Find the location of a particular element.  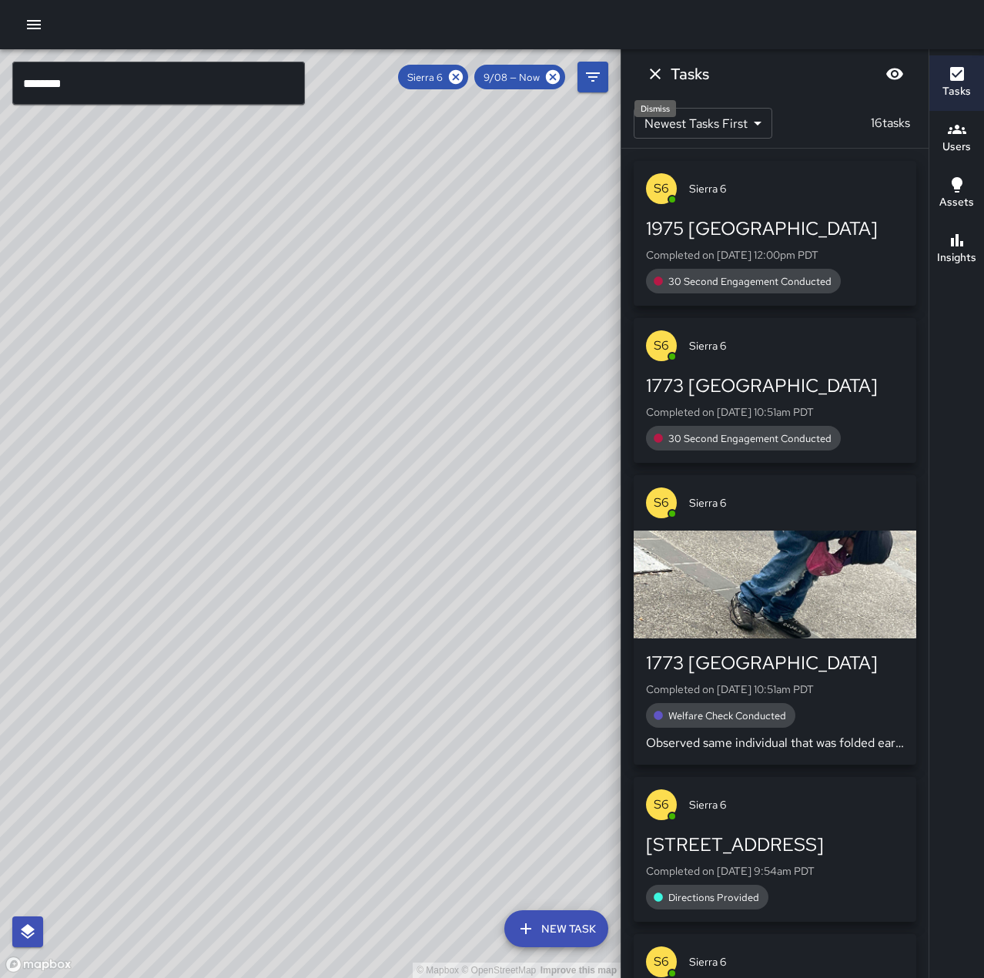

h6: Users is located at coordinates (956, 147).